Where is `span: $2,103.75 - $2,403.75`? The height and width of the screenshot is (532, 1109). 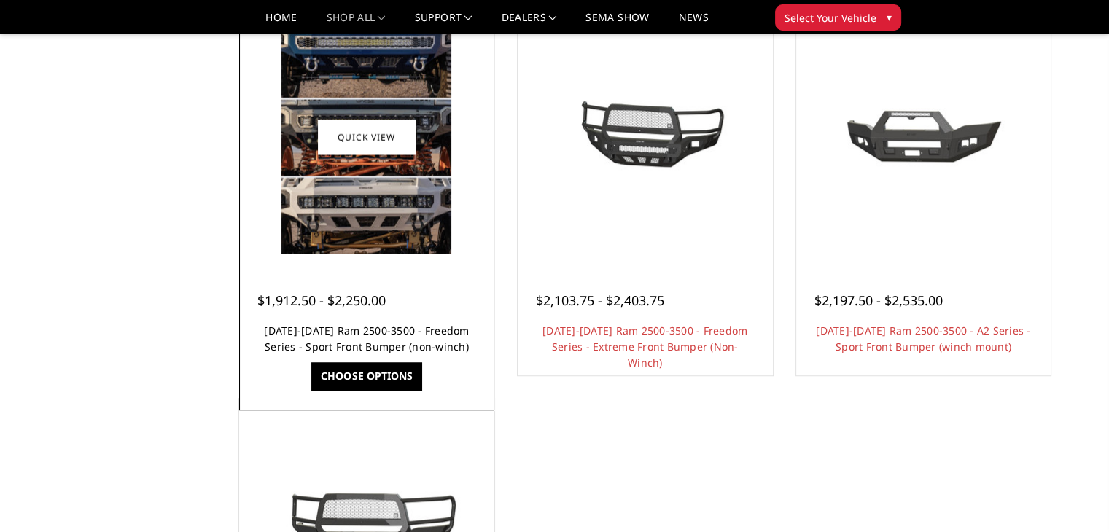
span: $2,103.75 - $2,403.75 is located at coordinates (600, 300).